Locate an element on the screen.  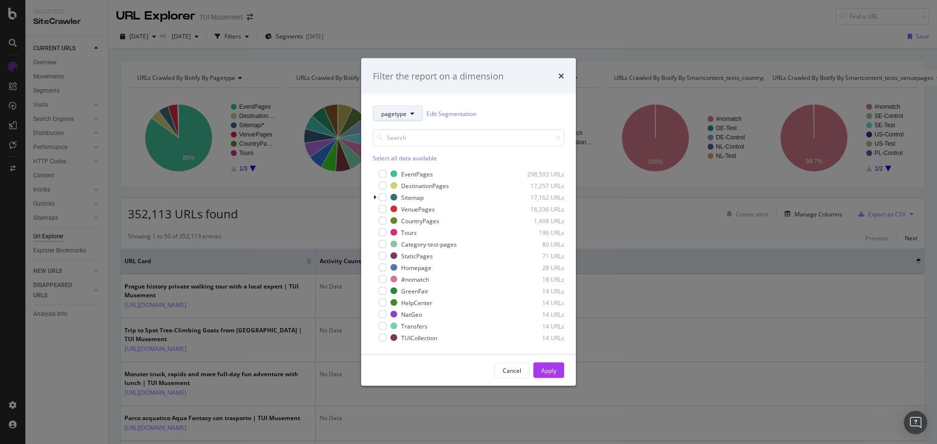
div: 17,162 URLs is located at coordinates (540, 197).